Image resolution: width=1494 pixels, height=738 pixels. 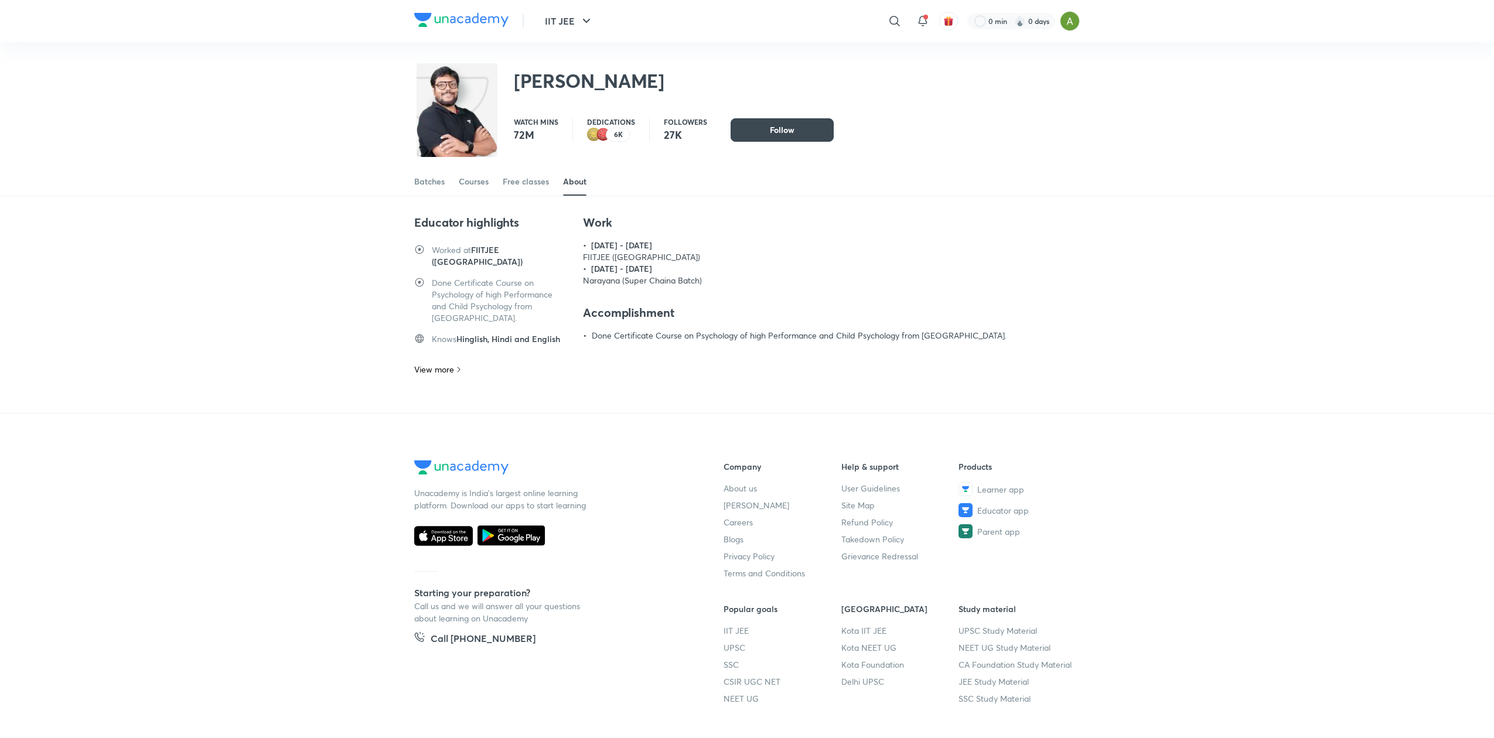 I want to click on h6: Help & support, so click(x=900, y=466).